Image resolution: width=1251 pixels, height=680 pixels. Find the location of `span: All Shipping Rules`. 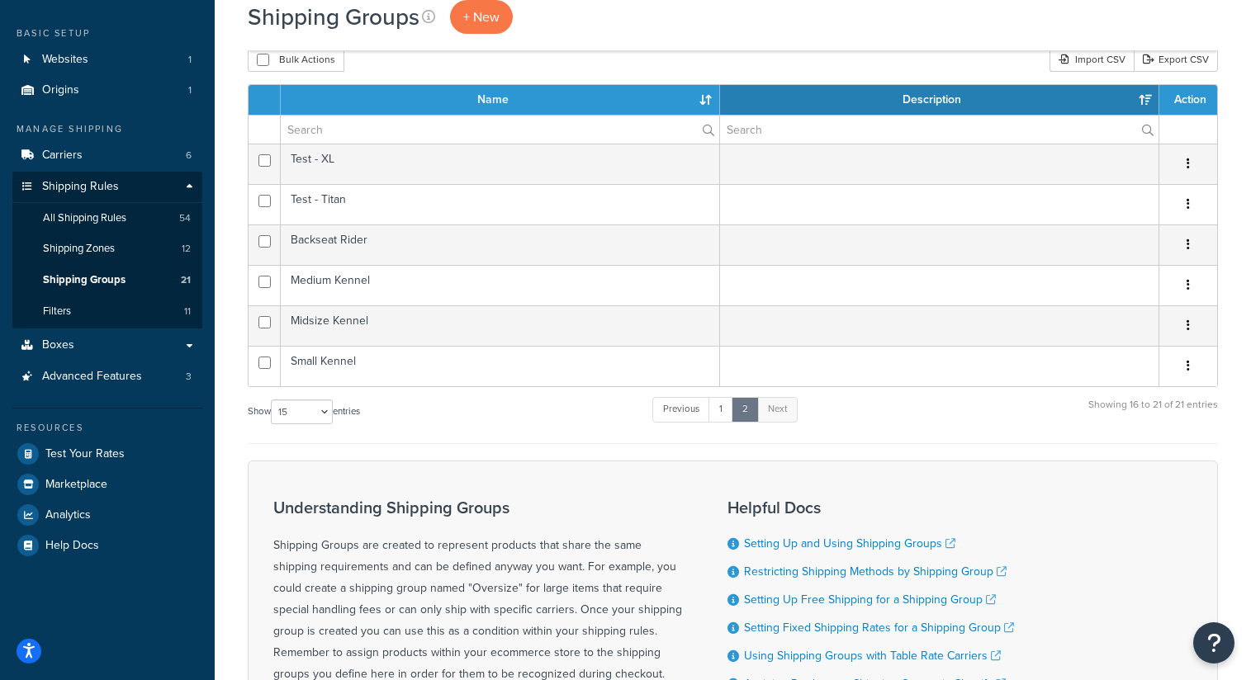

span: All Shipping Rules is located at coordinates (84, 218).